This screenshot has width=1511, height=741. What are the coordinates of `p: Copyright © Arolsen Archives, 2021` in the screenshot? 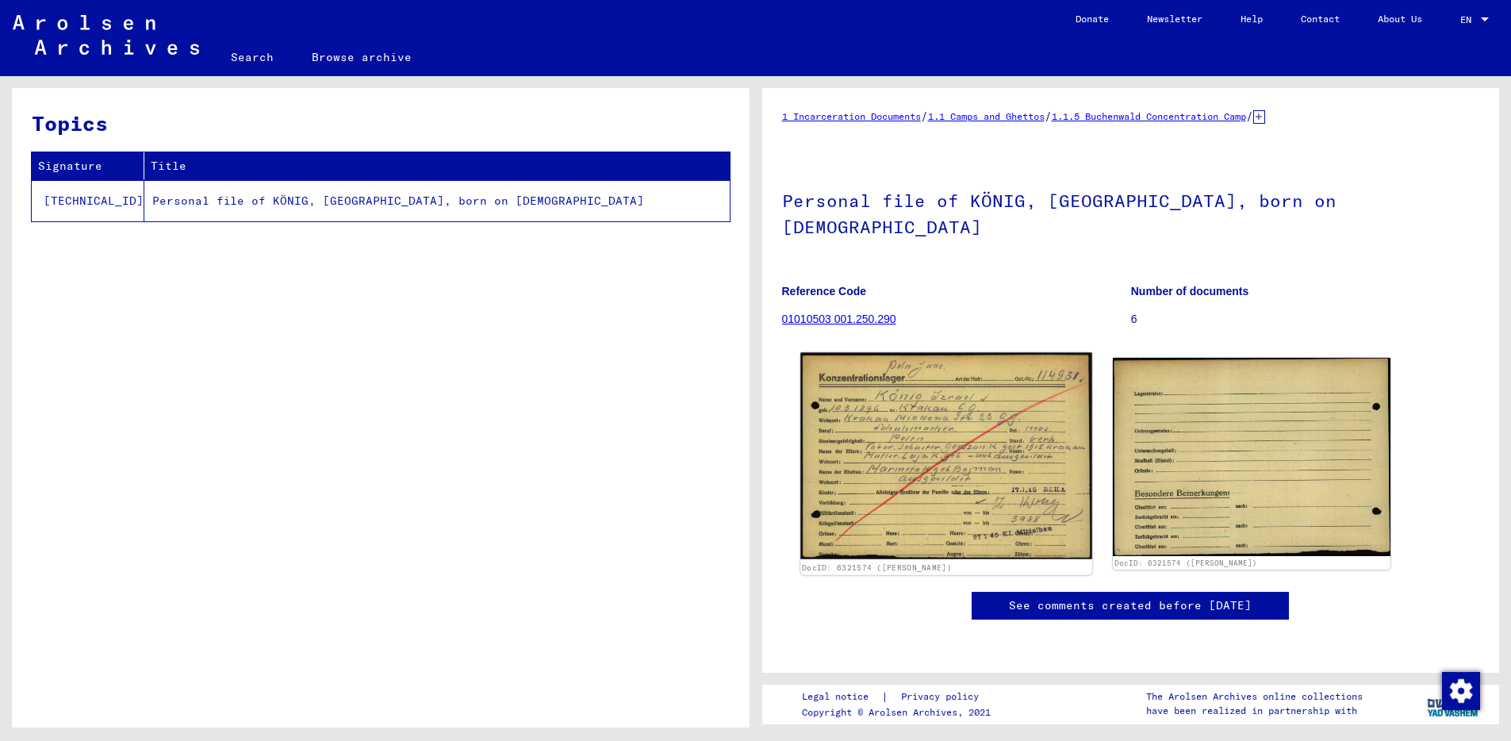 It's located at (899, 712).